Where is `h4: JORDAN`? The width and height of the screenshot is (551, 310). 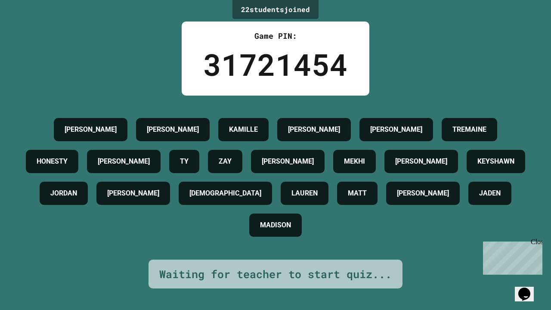 h4: JORDAN is located at coordinates (64, 193).